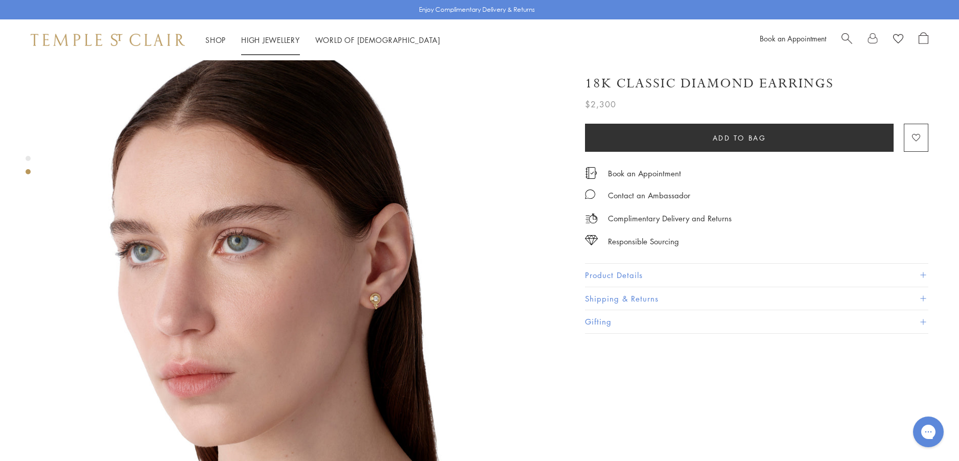  I want to click on span: $2,300, so click(600, 104).